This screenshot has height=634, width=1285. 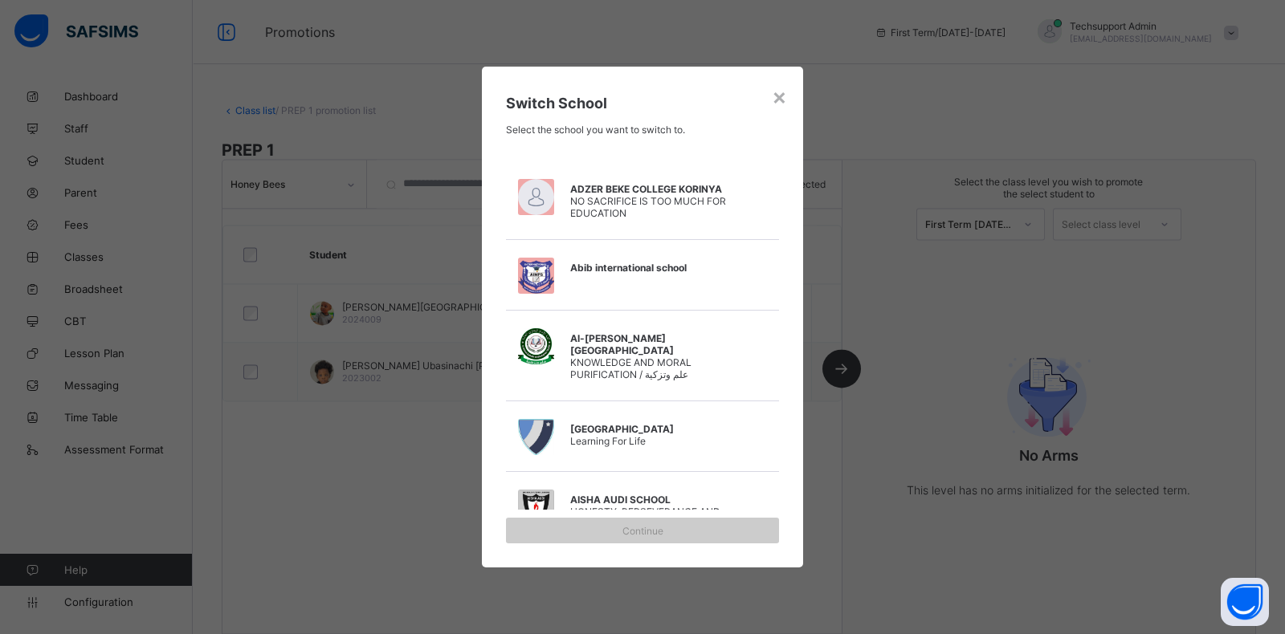 What do you see at coordinates (630, 369) in the screenshot?
I see `span: KNOWLEDGE AND MORAL PURIFICATION / علم وتزكية` at bounding box center [630, 369].